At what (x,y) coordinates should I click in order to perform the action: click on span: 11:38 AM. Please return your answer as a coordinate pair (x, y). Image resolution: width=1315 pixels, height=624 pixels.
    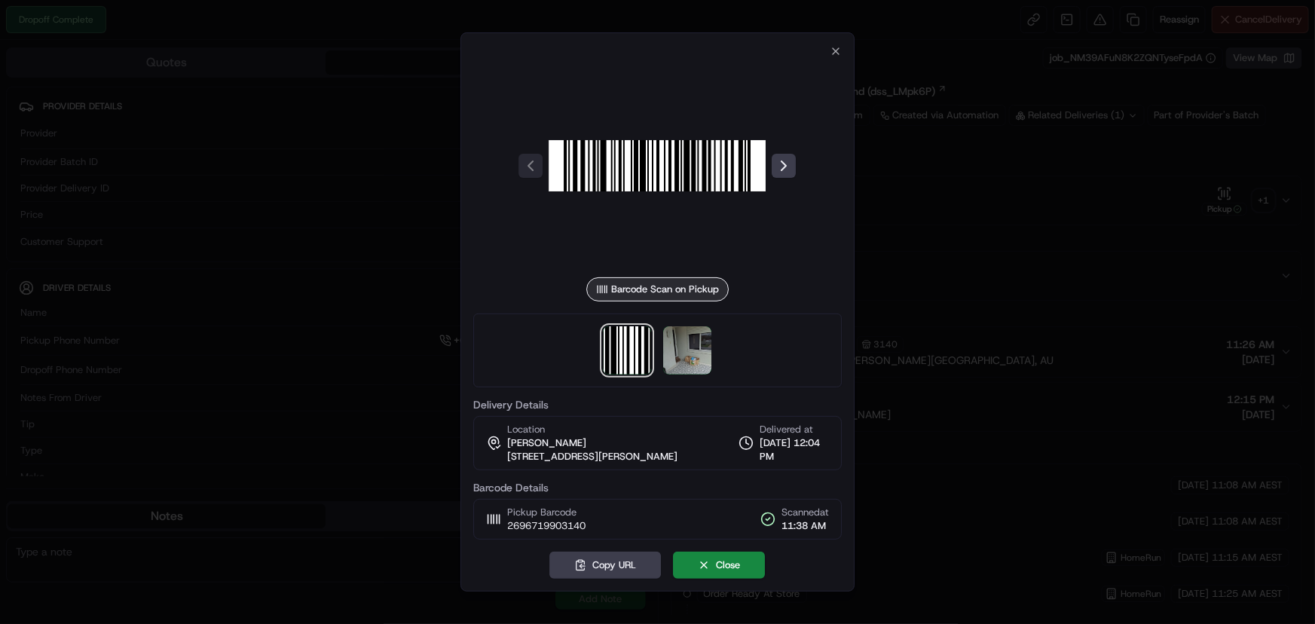
    Looking at the image, I should click on (805, 526).